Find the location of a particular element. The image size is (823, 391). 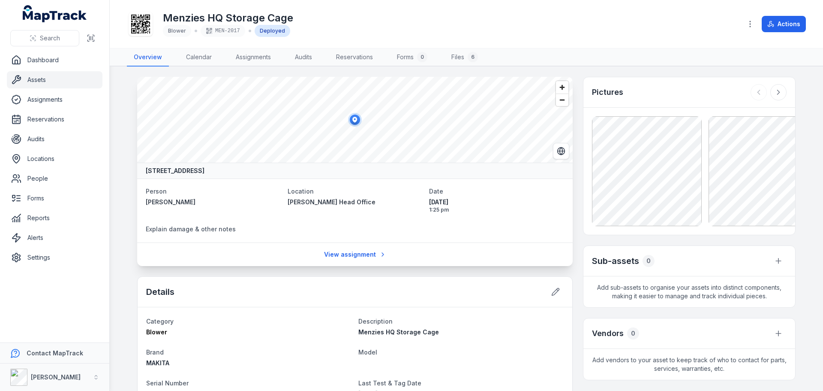

span: Brand is located at coordinates (155, 352).